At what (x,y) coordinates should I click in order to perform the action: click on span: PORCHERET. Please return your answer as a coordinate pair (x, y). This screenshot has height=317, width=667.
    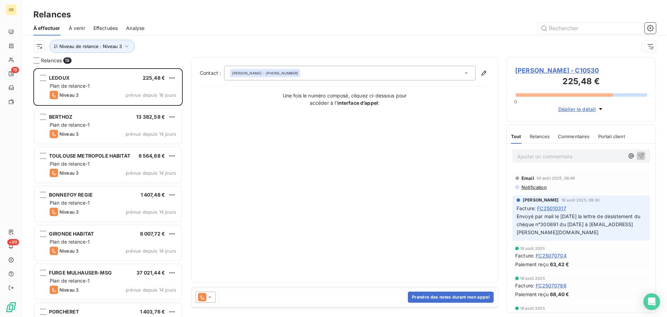
    Looking at the image, I should click on (64, 311).